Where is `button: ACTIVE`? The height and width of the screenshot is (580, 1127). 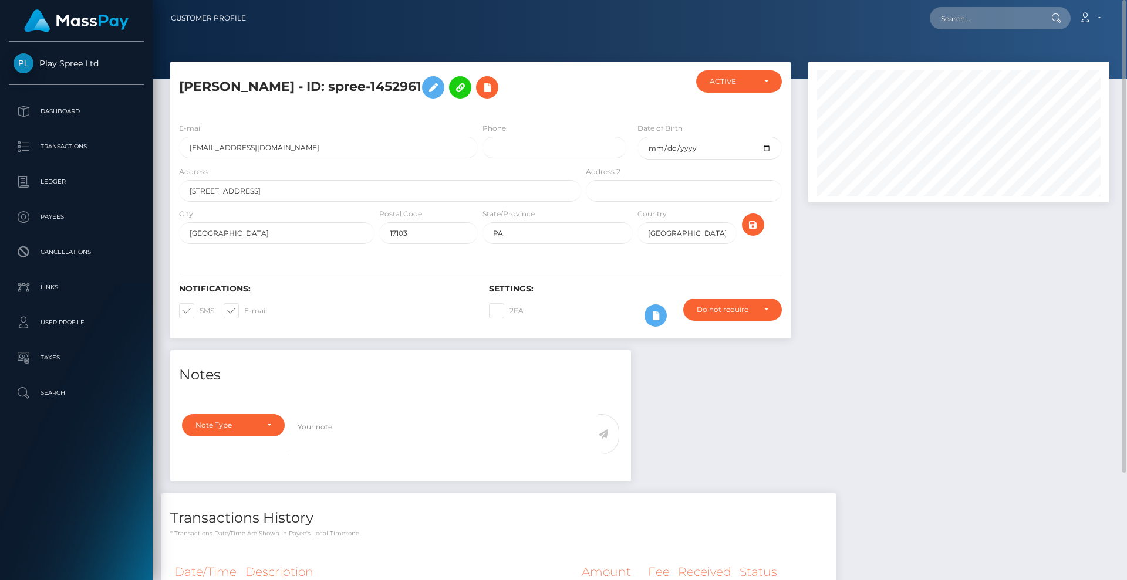 button: ACTIVE is located at coordinates (739, 82).